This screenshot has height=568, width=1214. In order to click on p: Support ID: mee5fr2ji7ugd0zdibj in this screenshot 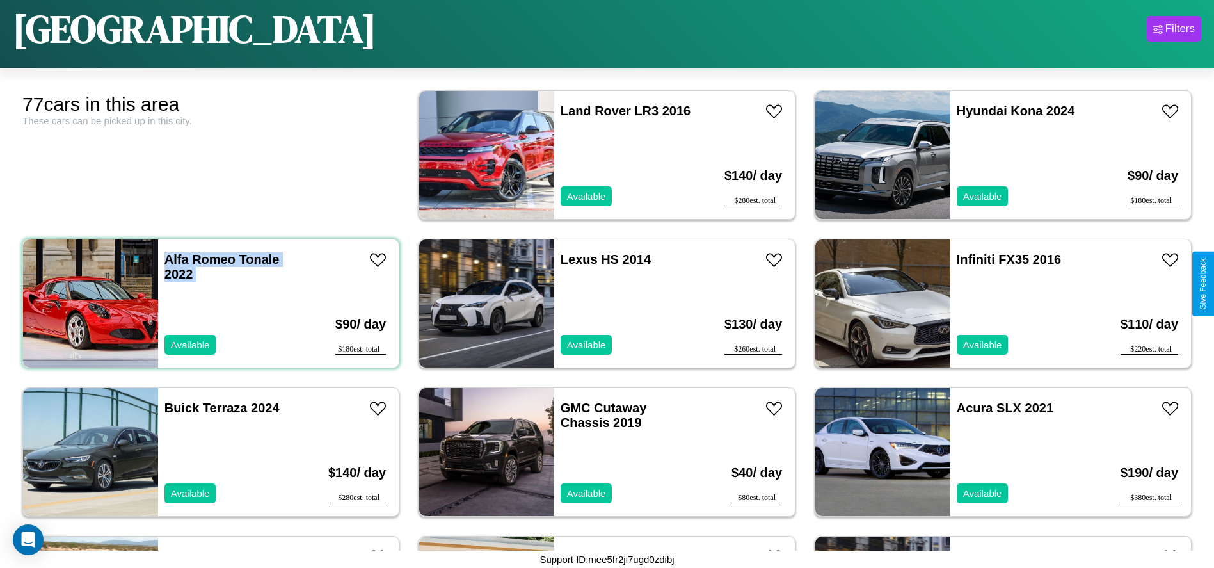, I will do `click(607, 559)`.